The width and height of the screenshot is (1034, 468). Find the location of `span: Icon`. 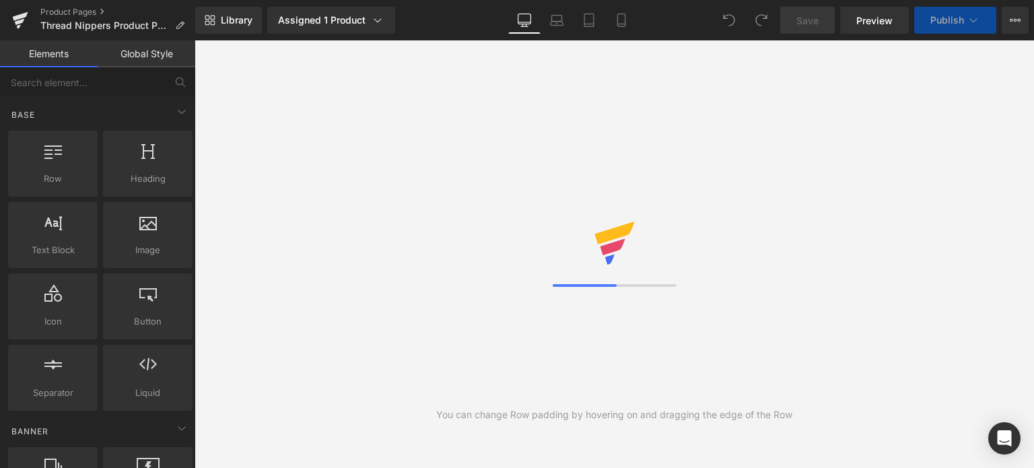

span: Icon is located at coordinates (53, 321).